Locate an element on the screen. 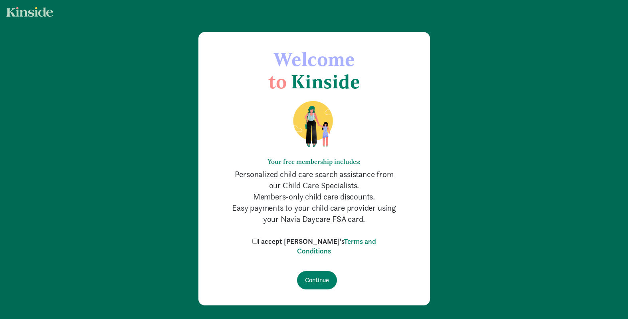 This screenshot has height=319, width=628. span: to is located at coordinates (277, 81).